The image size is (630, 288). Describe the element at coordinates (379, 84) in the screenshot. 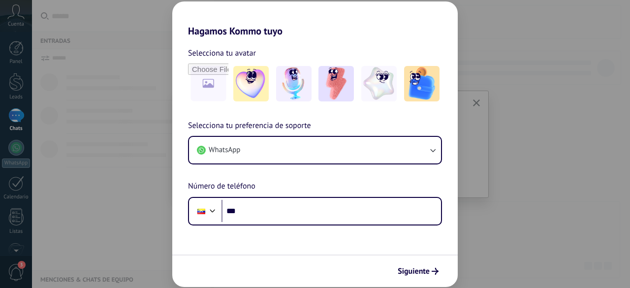

I see `img: -4.jpeg` at that location.